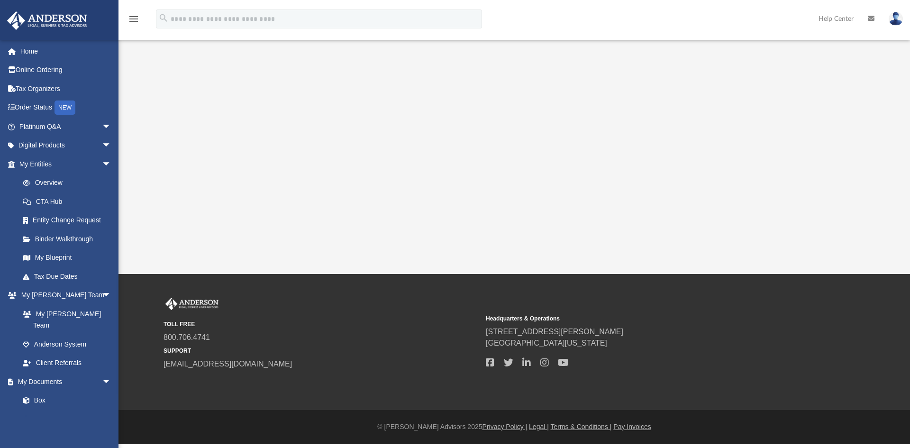 This screenshot has height=448, width=910. What do you see at coordinates (66, 70) in the screenshot?
I see `a: Online Ordering` at bounding box center [66, 70].